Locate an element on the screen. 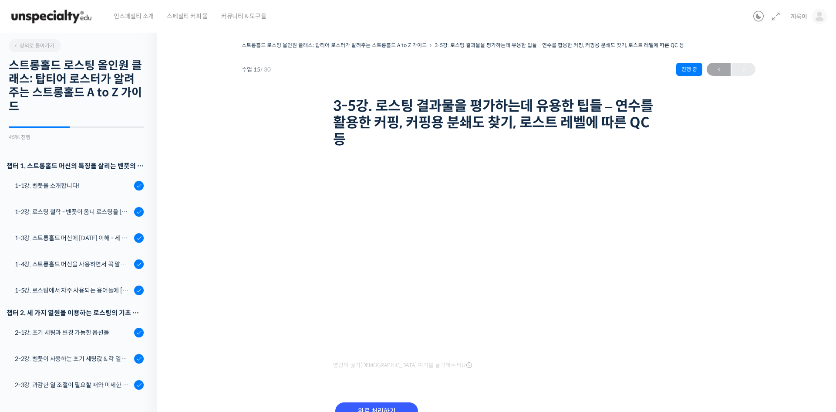 This screenshot has width=836, height=412. h3: 챕터 1. 스트롱홀드 머신의 특징을 살리는 벤풋의 로스팅 방식 is located at coordinates (75, 165).